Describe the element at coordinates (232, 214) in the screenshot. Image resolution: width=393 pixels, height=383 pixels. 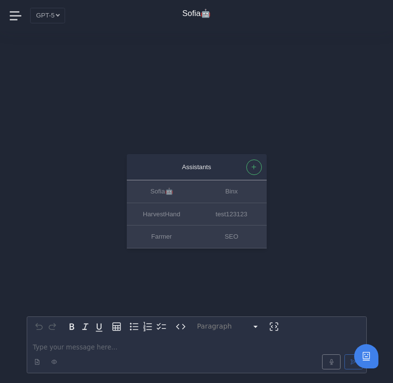
I see `button: test123123` at that location.